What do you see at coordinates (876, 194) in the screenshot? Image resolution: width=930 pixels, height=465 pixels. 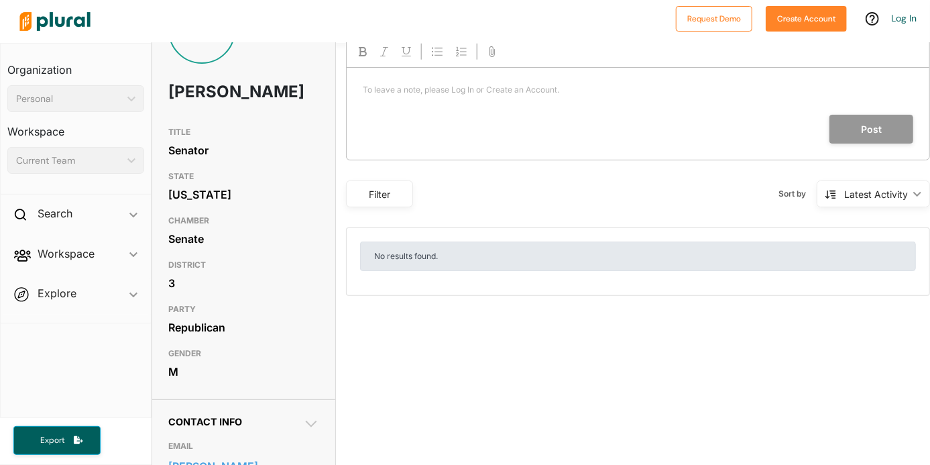 I see `div: Latest Activity` at bounding box center [876, 194].